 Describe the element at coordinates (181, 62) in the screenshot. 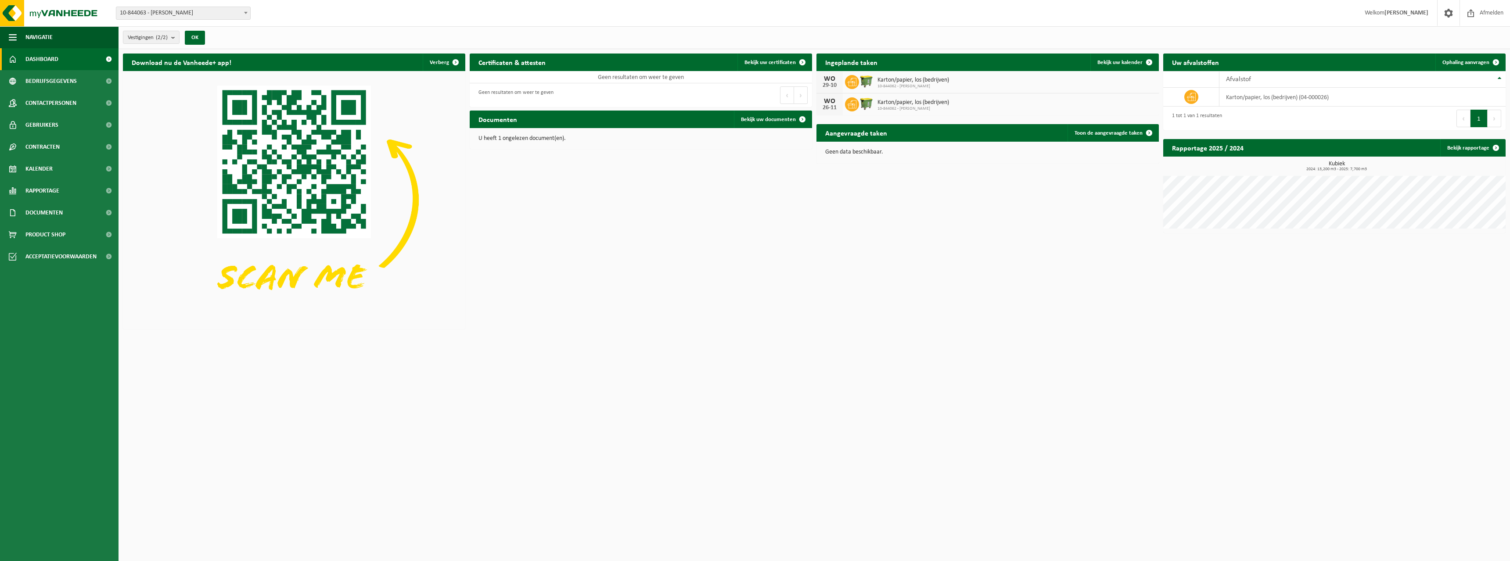

I see `h2: Download nu de Vanheede+ app!` at that location.